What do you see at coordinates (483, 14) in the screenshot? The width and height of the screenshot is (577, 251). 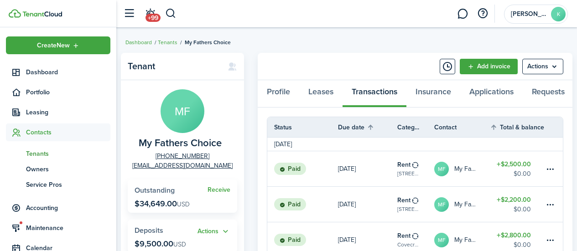 I see `button: Open resource center` at bounding box center [483, 14].